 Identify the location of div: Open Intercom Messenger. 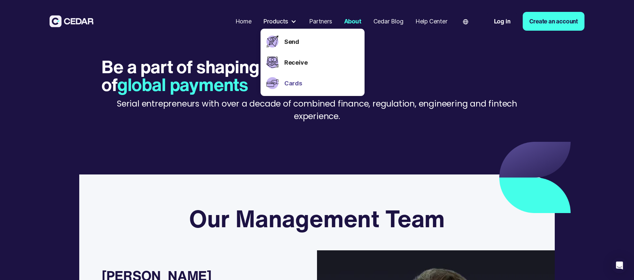
(619, 266).